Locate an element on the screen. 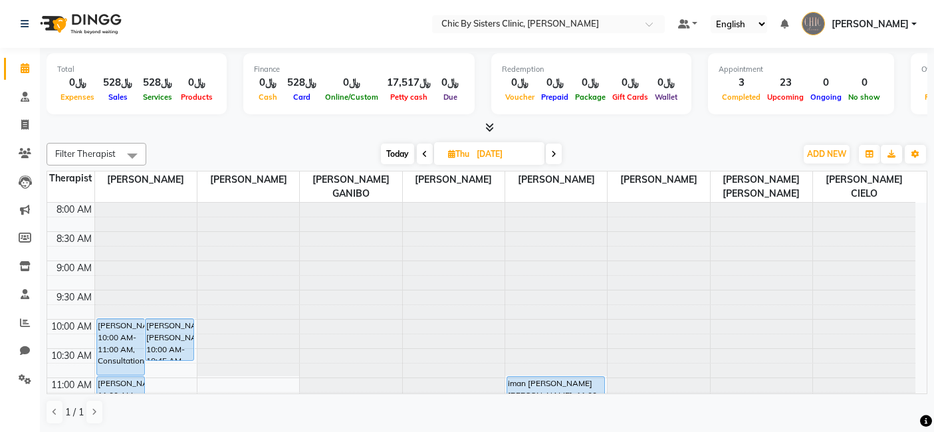 The height and width of the screenshot is (432, 934). div: 9:00 AM is located at coordinates (74, 268).